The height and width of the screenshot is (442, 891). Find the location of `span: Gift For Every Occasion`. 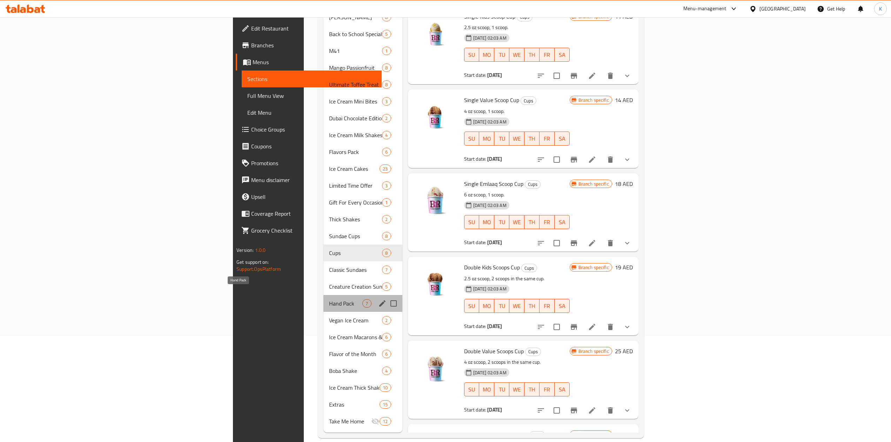

span: Gift For Every Occasion is located at coordinates (356, 203).